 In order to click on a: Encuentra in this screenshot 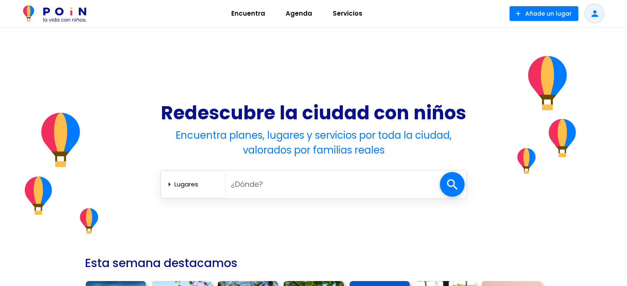, I will do `click(248, 14)`.